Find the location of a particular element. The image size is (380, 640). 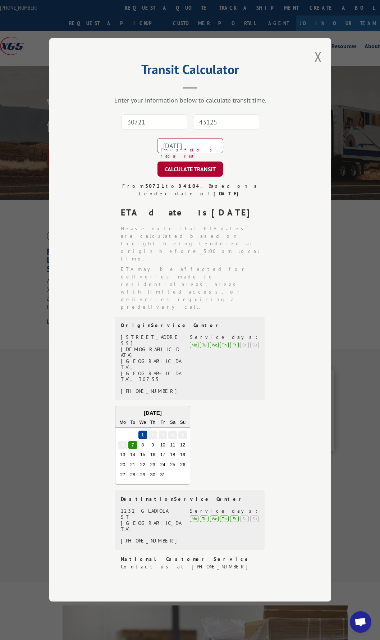

div: Open chat is located at coordinates (361, 622).